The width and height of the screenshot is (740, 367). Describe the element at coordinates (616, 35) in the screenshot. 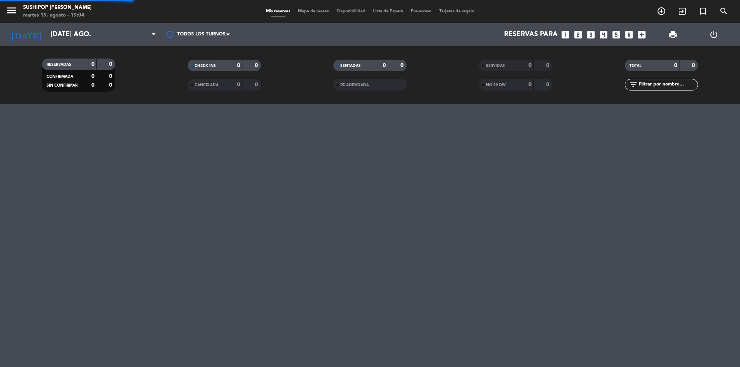

I see `i: looks_5` at that location.